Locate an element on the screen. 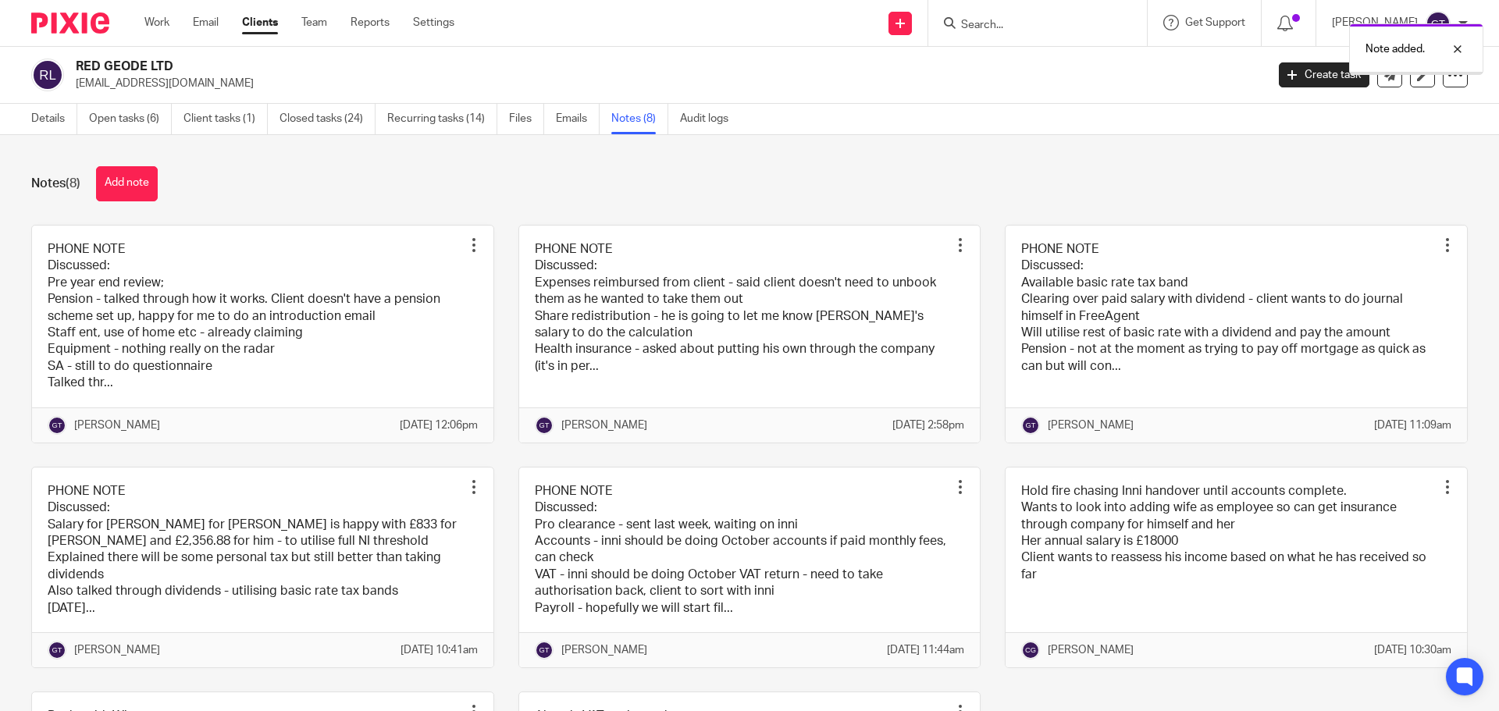 Image resolution: width=1499 pixels, height=711 pixels. img: Pixie is located at coordinates (70, 23).